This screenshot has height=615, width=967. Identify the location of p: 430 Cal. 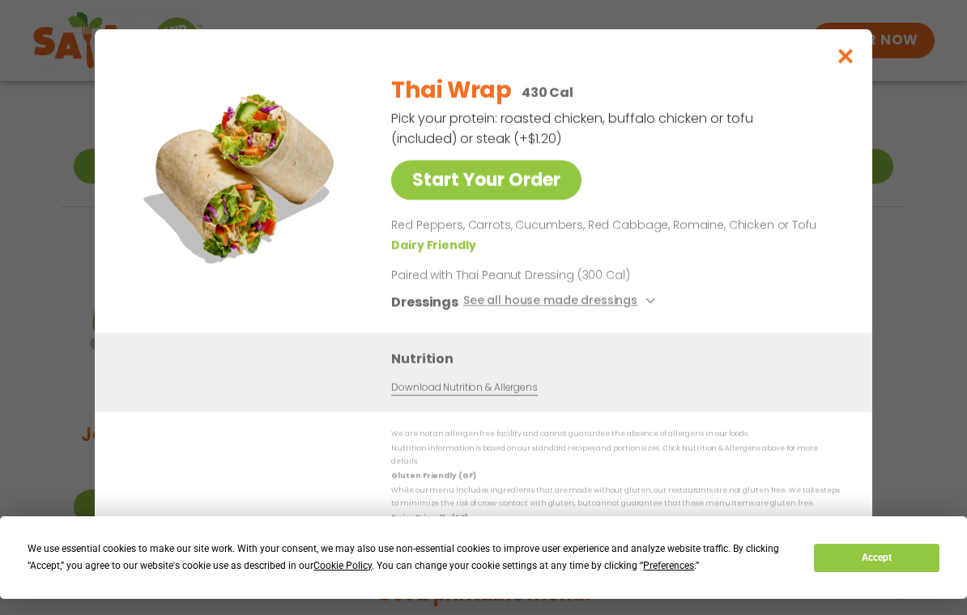
(547, 92).